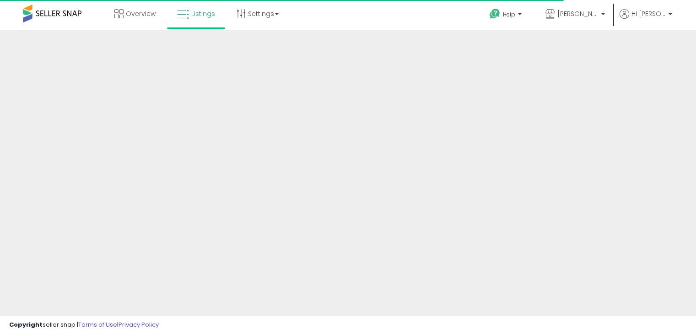 Image resolution: width=696 pixels, height=334 pixels. I want to click on a: Privacy Policy, so click(139, 324).